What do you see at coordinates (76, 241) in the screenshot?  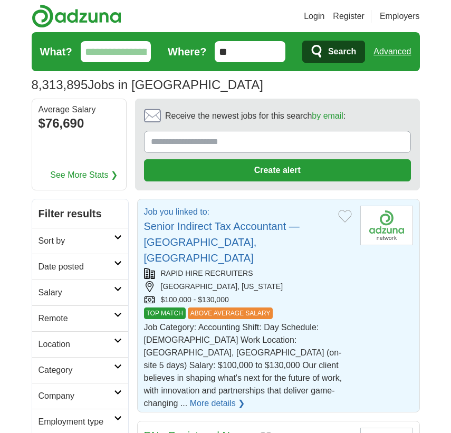 I see `h2: Sort by` at bounding box center [76, 241].